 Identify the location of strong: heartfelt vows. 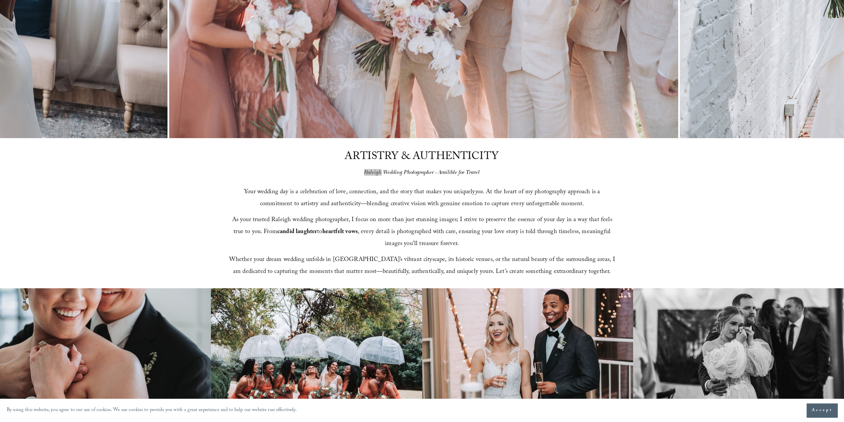
(340, 232).